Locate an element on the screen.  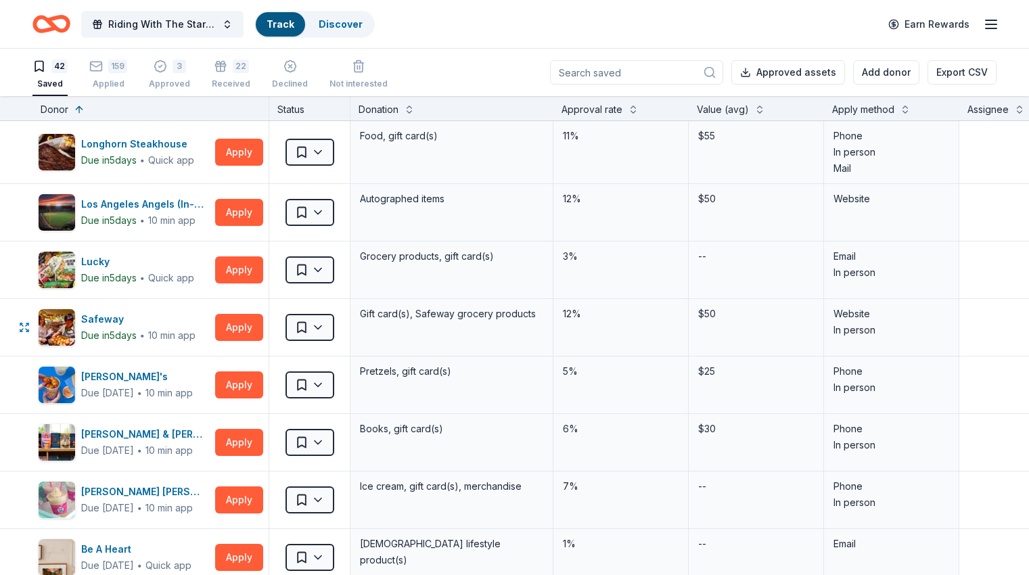
a: Earn Rewards is located at coordinates (929, 24).